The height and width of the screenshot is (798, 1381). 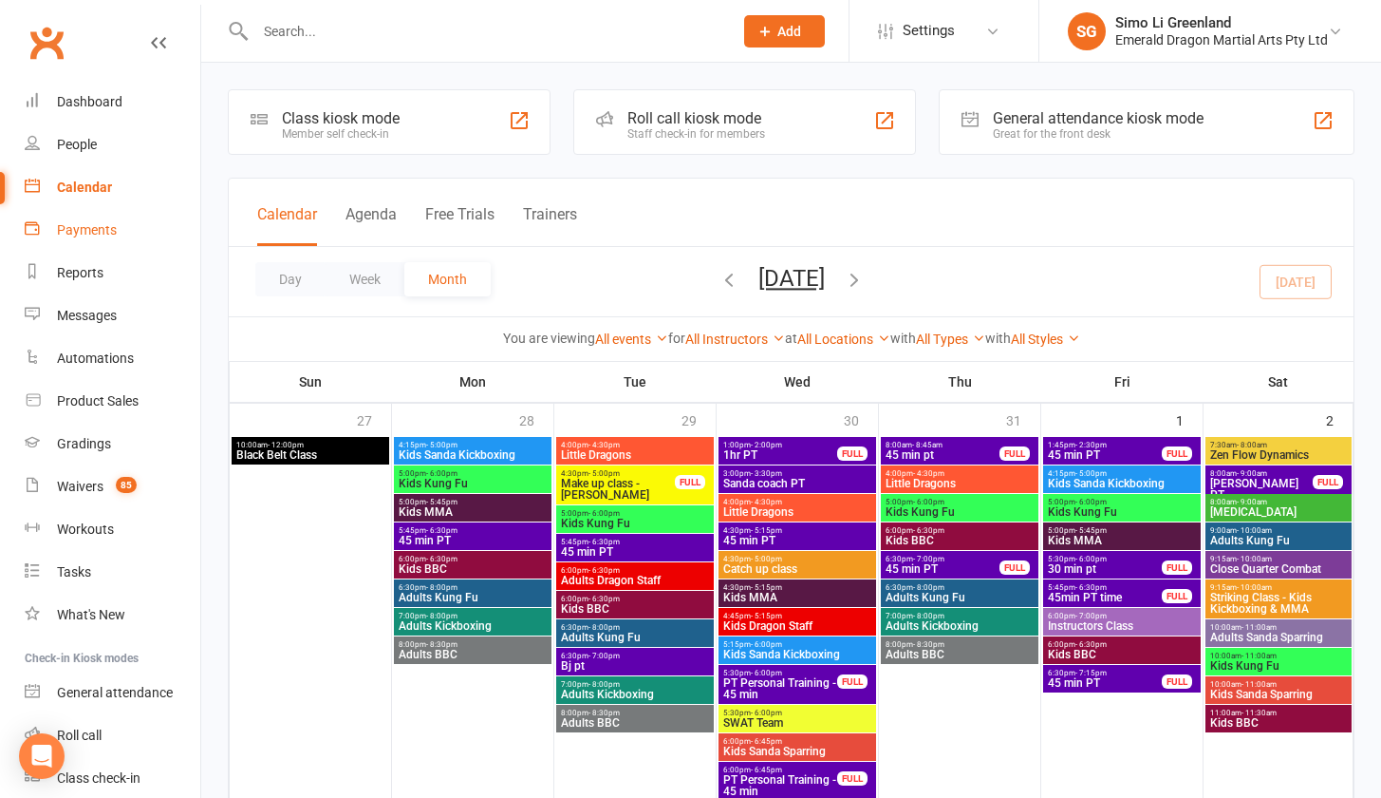 What do you see at coordinates (1279, 382) in the screenshot?
I see `th: Sat` at bounding box center [1279, 382].